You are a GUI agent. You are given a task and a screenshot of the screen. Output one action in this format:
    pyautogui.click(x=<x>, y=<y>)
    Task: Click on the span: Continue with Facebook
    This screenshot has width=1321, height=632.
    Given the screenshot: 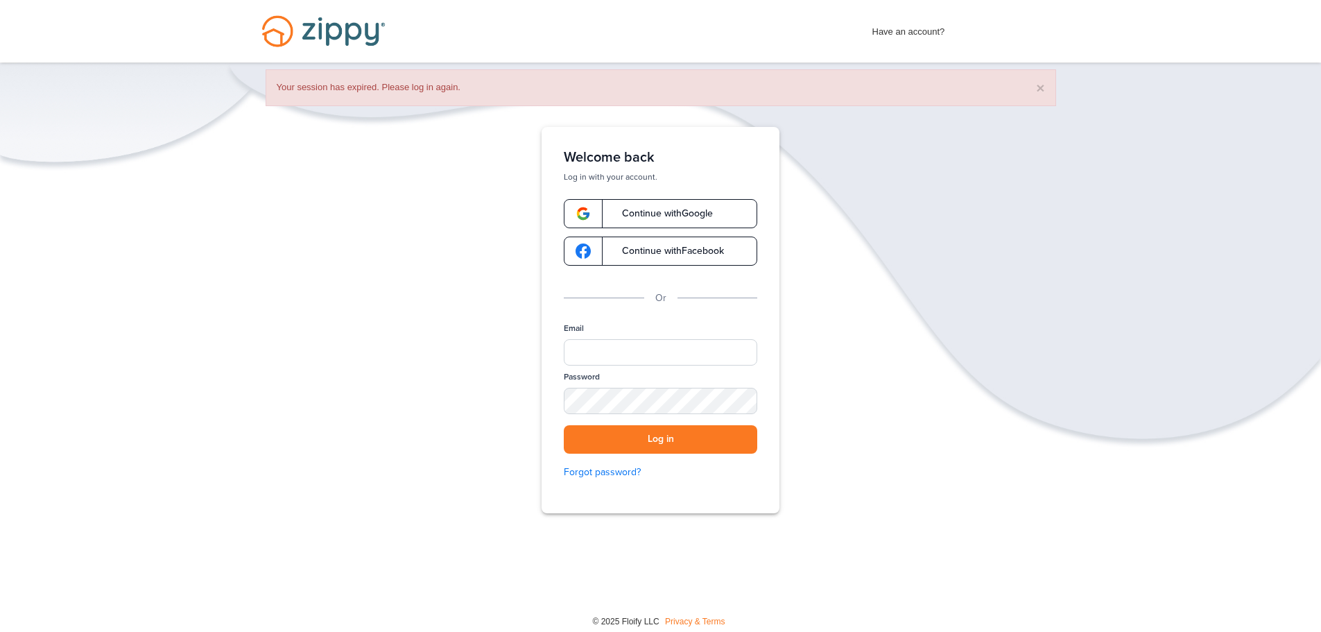 What is the action you would take?
    pyautogui.click(x=666, y=251)
    